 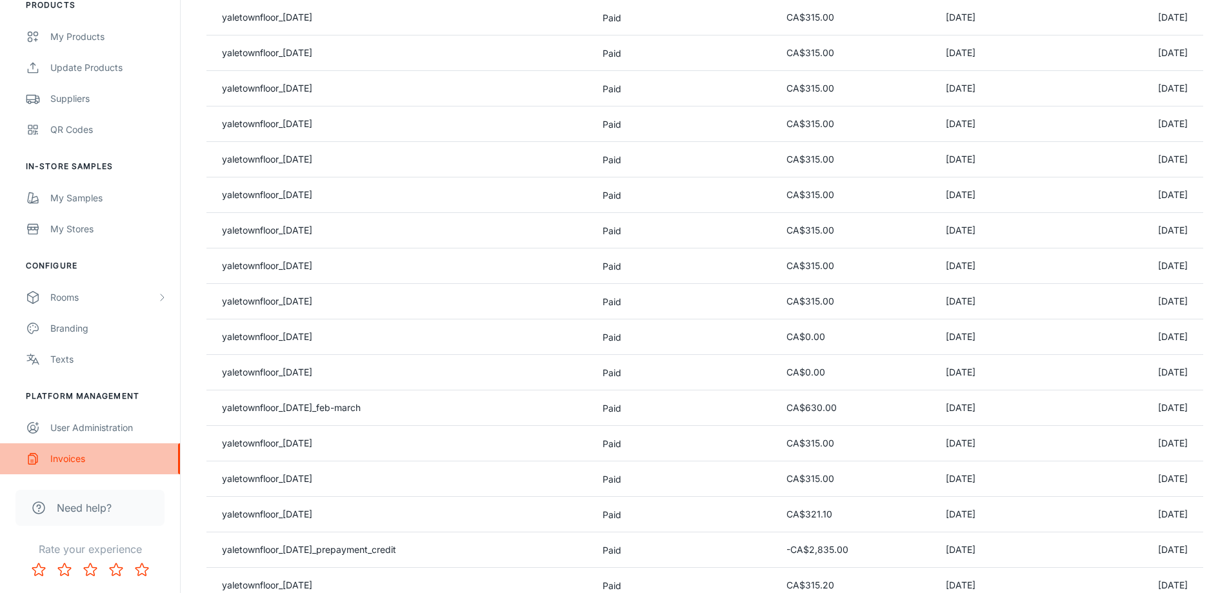 What do you see at coordinates (108, 459) in the screenshot?
I see `div: Invoices` at bounding box center [108, 459].